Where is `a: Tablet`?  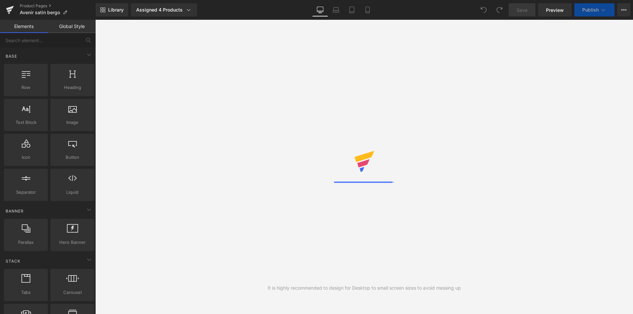
a: Tablet is located at coordinates (352, 10).